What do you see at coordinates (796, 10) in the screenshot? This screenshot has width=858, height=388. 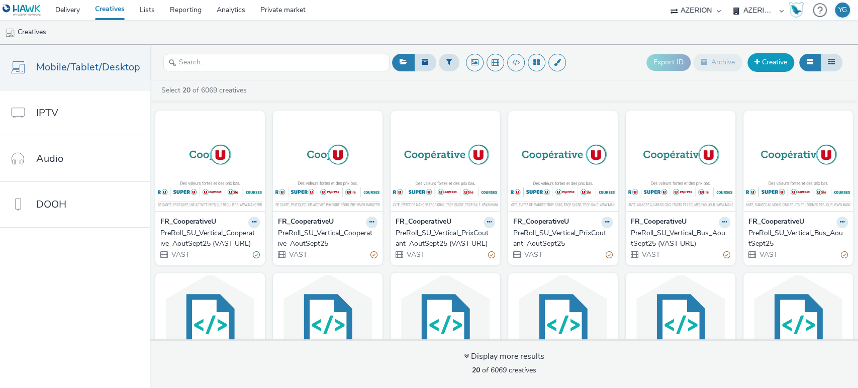 I see `div: Hawk Academy` at bounding box center [796, 10].